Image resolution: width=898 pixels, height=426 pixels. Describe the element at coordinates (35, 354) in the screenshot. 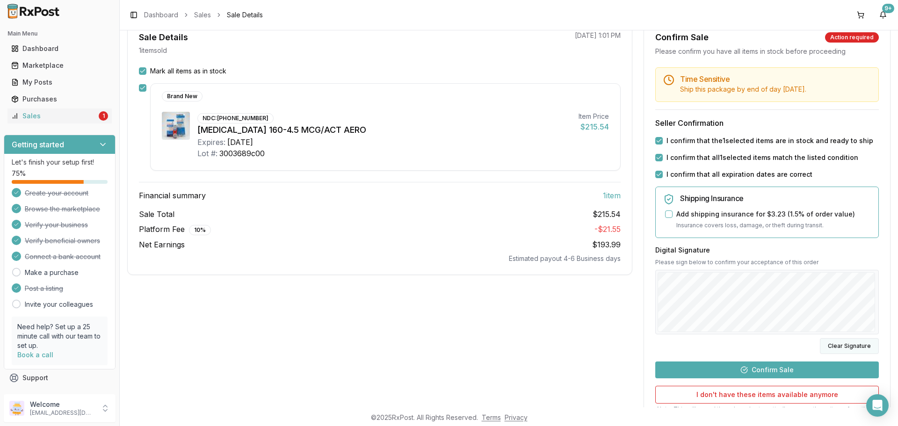

I see `a: Book a call` at that location.